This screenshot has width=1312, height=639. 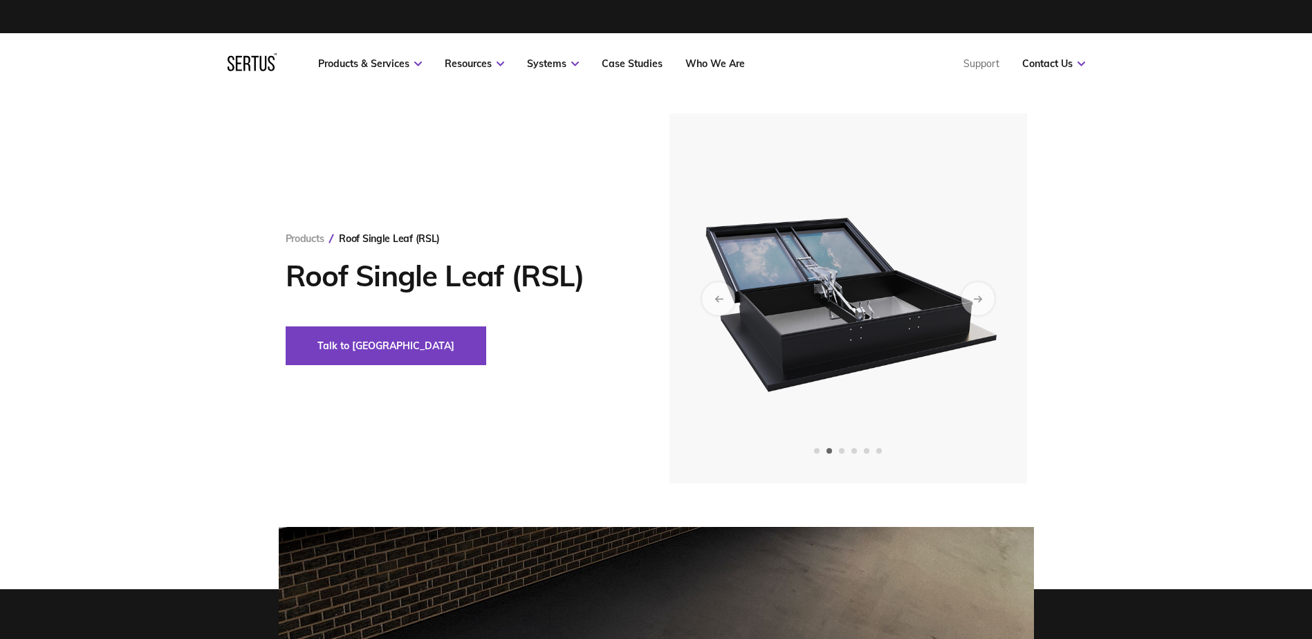 What do you see at coordinates (718, 299) in the screenshot?
I see `div: Previous slide` at bounding box center [718, 299].